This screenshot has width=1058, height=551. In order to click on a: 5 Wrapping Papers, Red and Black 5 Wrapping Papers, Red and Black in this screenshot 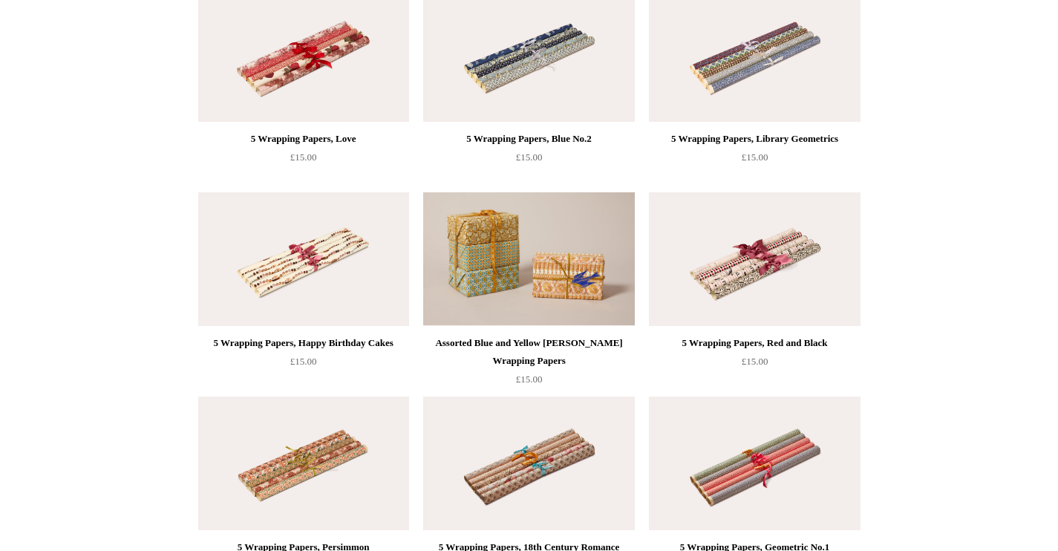, I will do `click(754, 259)`.